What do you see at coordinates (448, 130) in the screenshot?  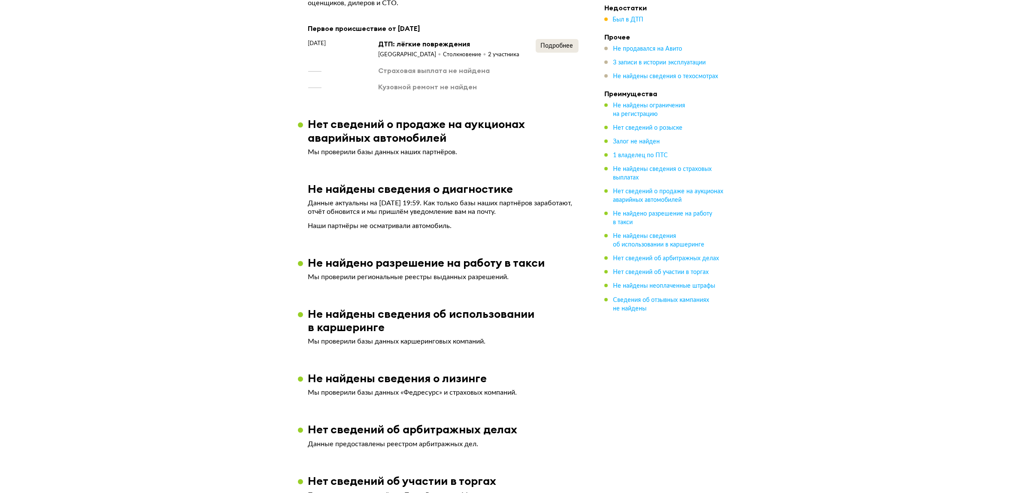 I see `h3: Нет сведений о продаже на аукционах аварийных автомобилей` at bounding box center [448, 130].